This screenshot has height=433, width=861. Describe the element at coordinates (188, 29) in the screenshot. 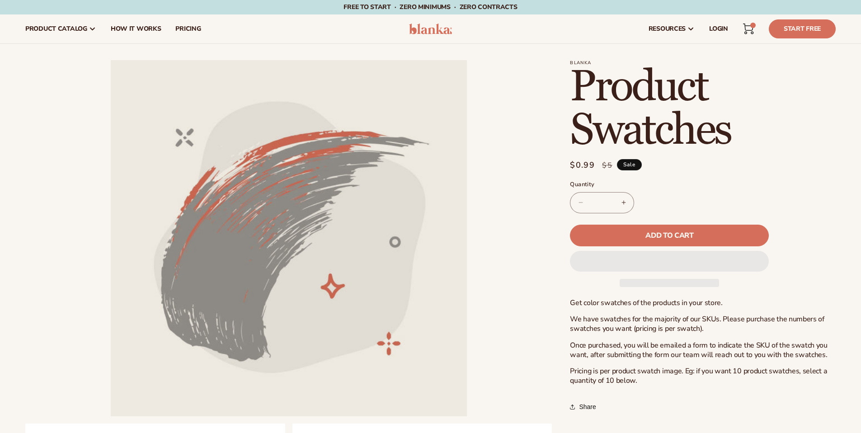

I see `span: pricing` at that location.